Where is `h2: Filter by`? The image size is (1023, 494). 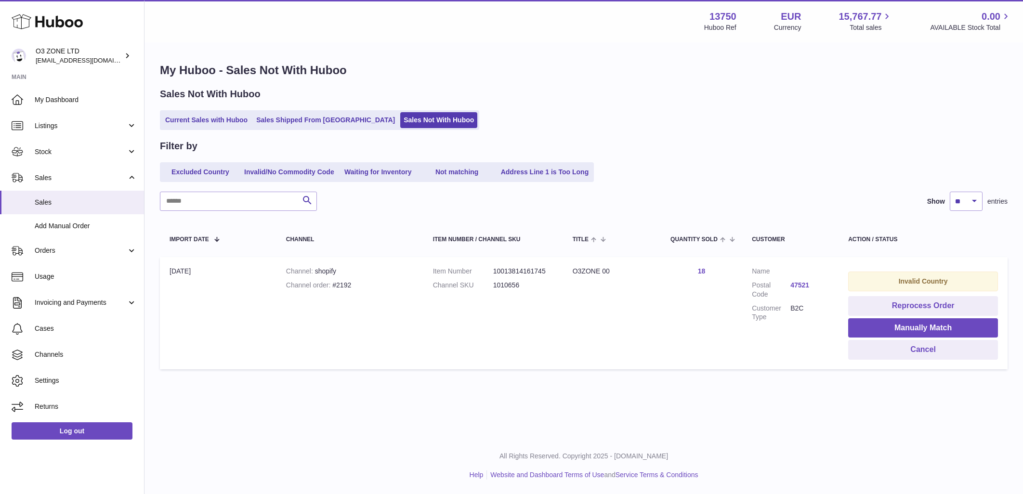 h2: Filter by is located at coordinates (179, 146).